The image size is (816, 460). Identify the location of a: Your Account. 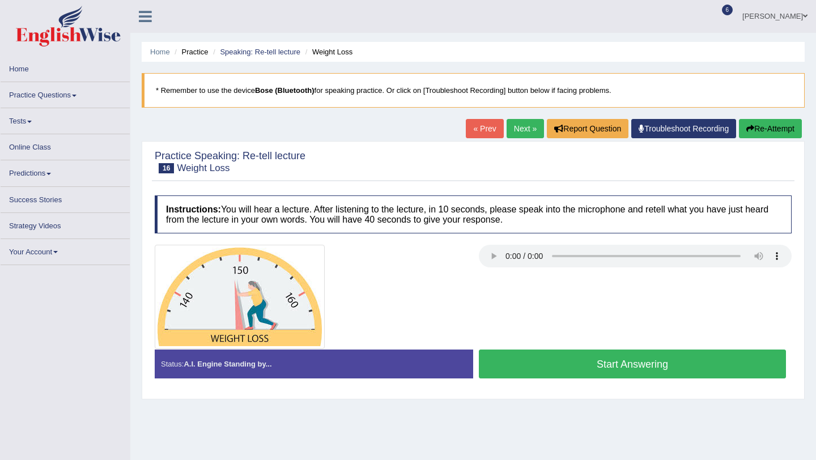
(65, 250).